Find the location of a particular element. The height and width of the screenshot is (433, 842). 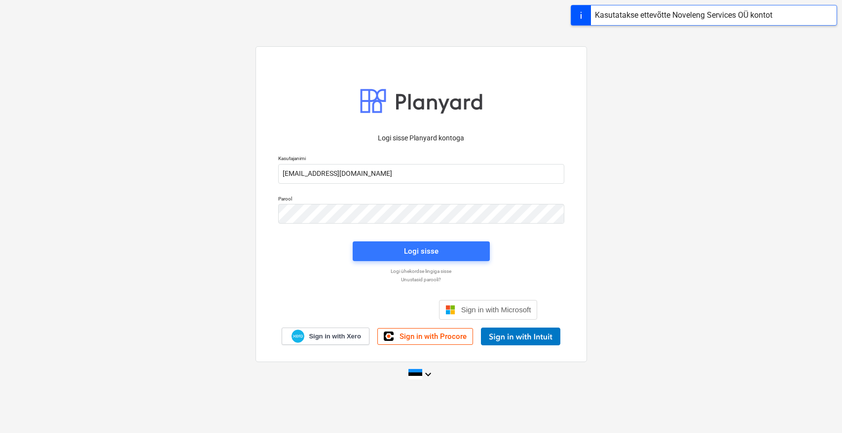

img: Microsoft logo is located at coordinates (450, 310).